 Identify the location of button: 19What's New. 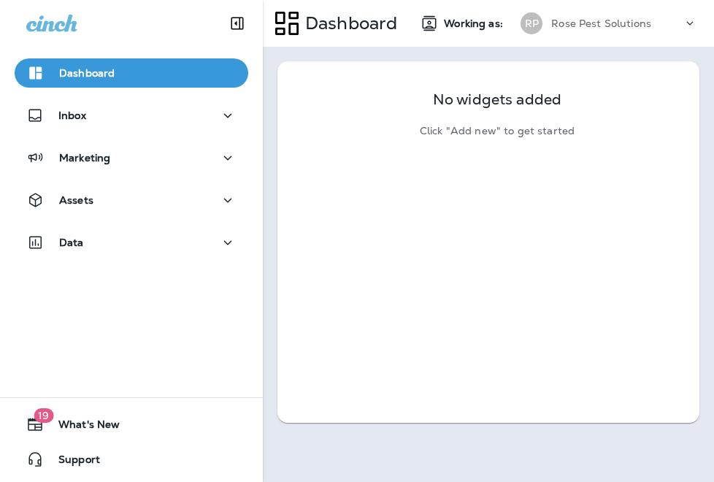
(131, 424).